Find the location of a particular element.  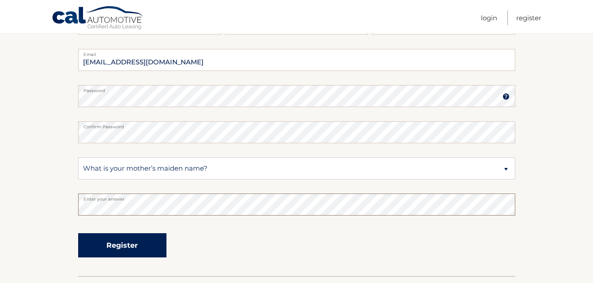

a: Register is located at coordinates (528, 18).